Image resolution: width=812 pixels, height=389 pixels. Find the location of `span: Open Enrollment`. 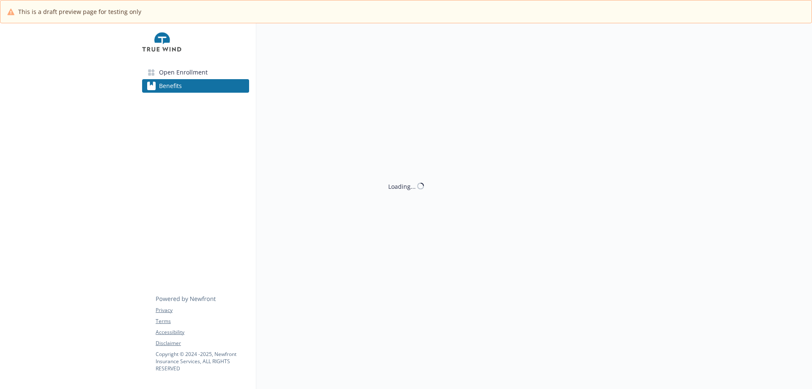

span: Open Enrollment is located at coordinates (183, 72).